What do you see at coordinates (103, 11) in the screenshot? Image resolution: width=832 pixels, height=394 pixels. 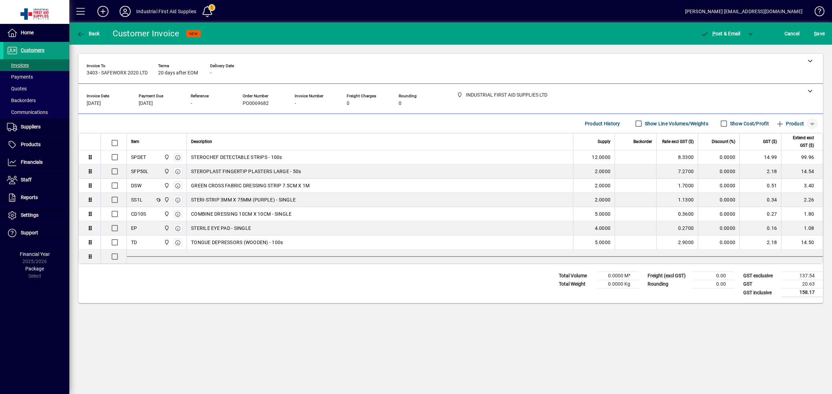 I see `button: Add` at bounding box center [103, 11].